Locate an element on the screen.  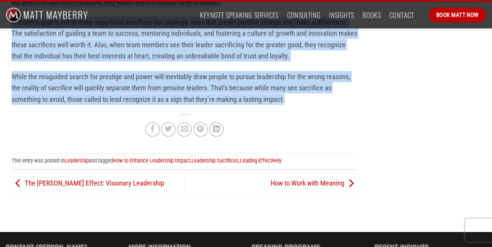
a: Keynote Speaking Services is located at coordinates (239, 15).